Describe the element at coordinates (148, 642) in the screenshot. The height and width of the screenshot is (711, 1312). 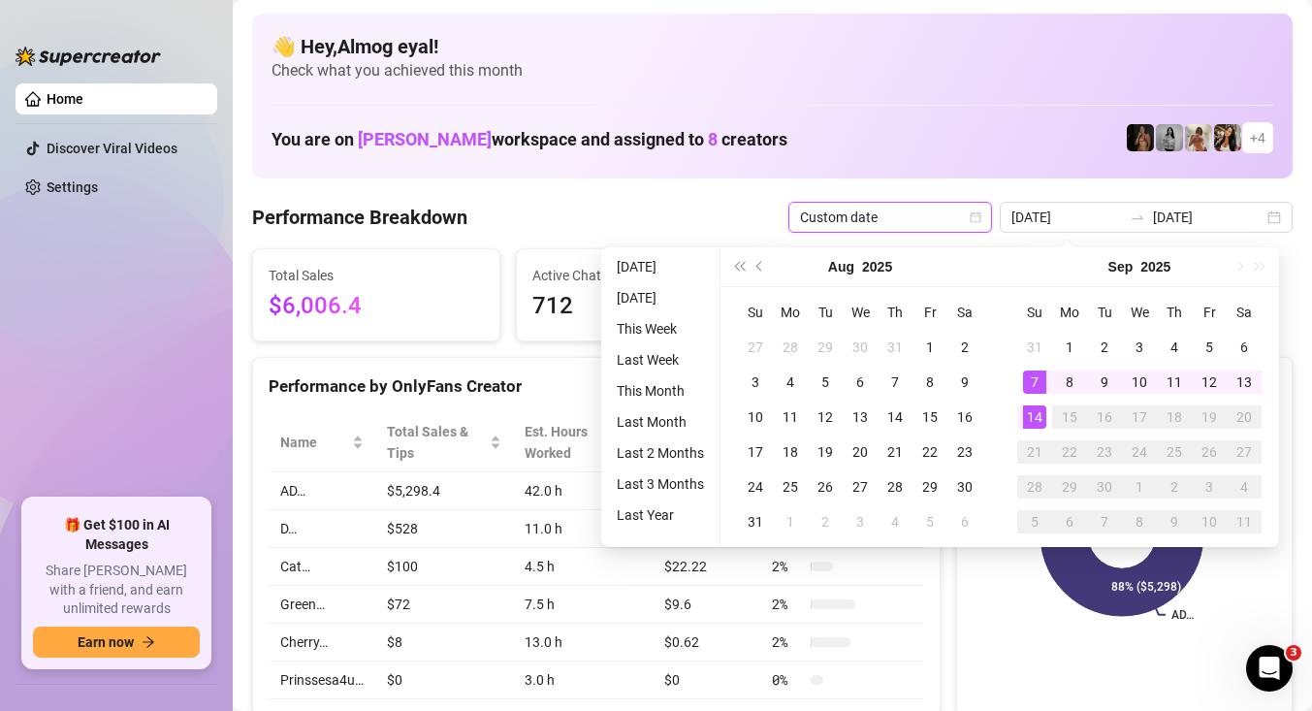
I see `span: arrow-right` at that location.